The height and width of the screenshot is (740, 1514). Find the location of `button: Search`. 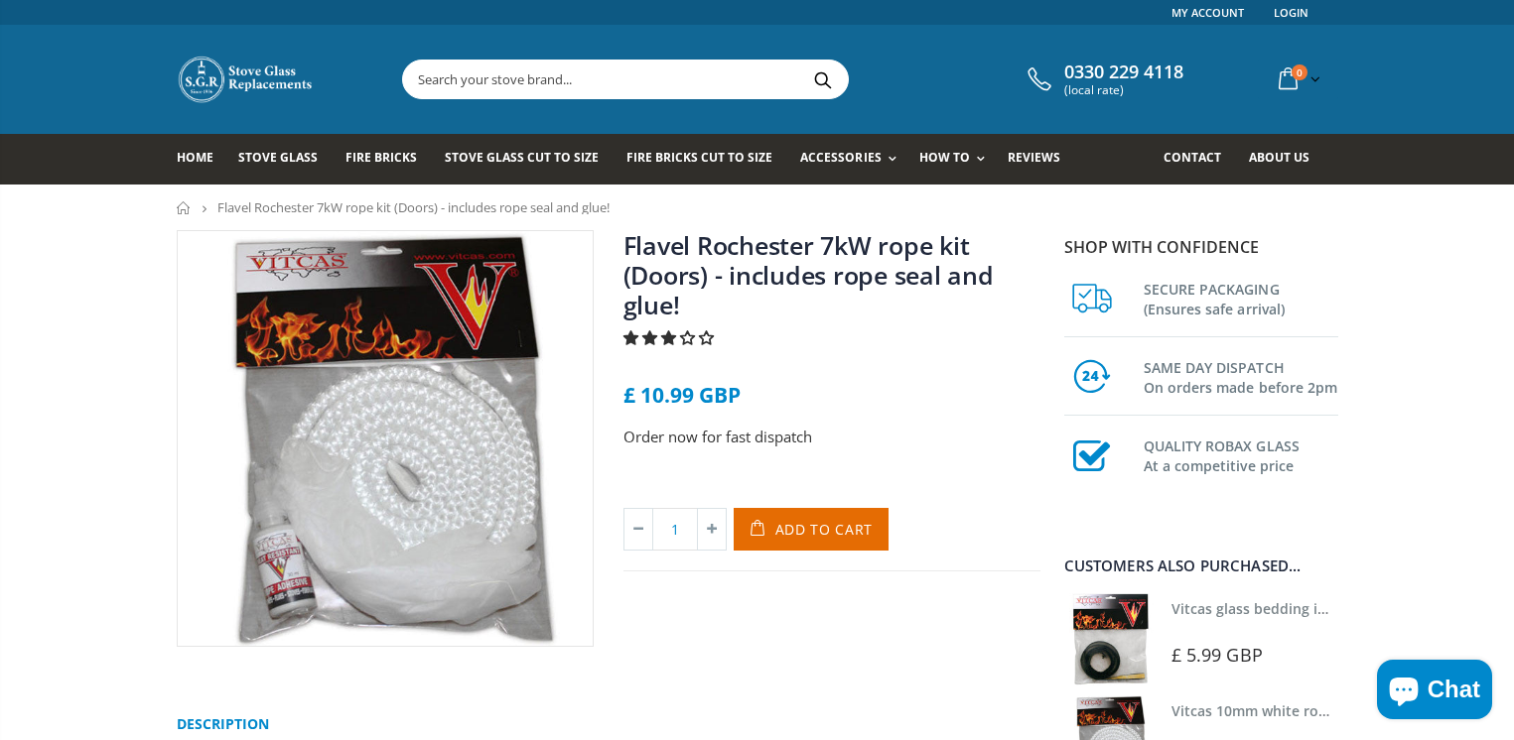

button: Search is located at coordinates (823, 79).